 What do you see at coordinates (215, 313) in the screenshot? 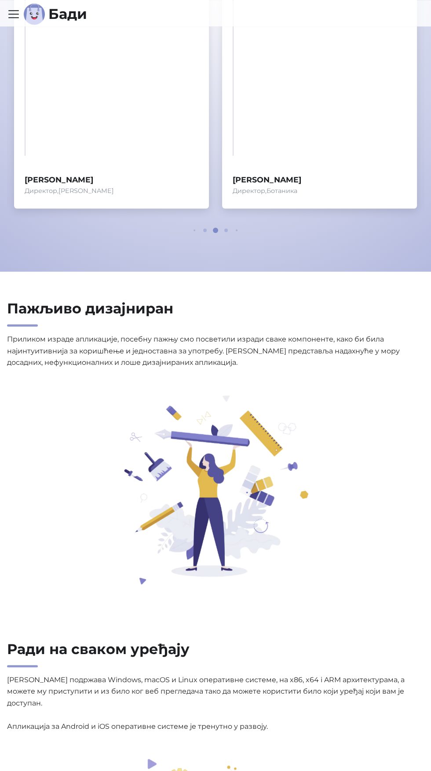
I see `h2: Пажљиво дизајниран` at bounding box center [215, 313].